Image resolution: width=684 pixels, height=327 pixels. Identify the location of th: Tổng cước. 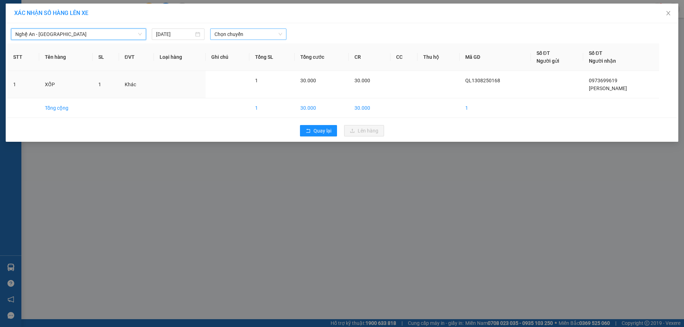
(322, 57).